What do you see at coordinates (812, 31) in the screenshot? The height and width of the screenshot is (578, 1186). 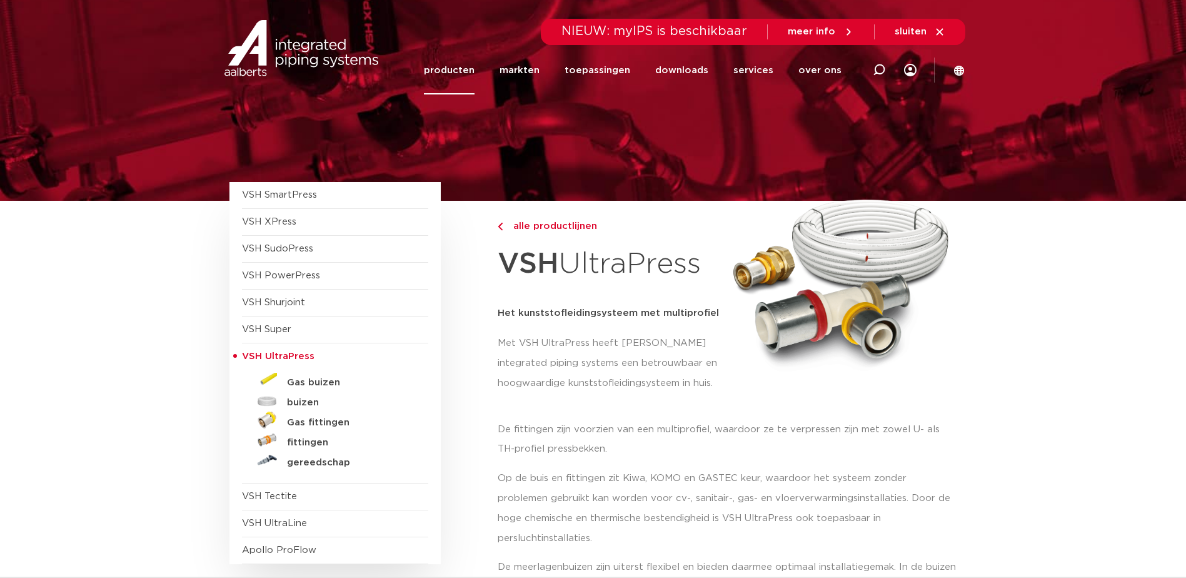 I see `span: meer info` at bounding box center [812, 31].